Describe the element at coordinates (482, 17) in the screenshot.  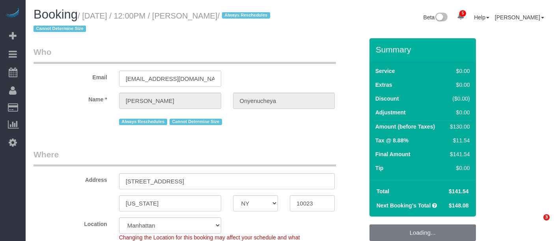
I see `a: Help` at that location.